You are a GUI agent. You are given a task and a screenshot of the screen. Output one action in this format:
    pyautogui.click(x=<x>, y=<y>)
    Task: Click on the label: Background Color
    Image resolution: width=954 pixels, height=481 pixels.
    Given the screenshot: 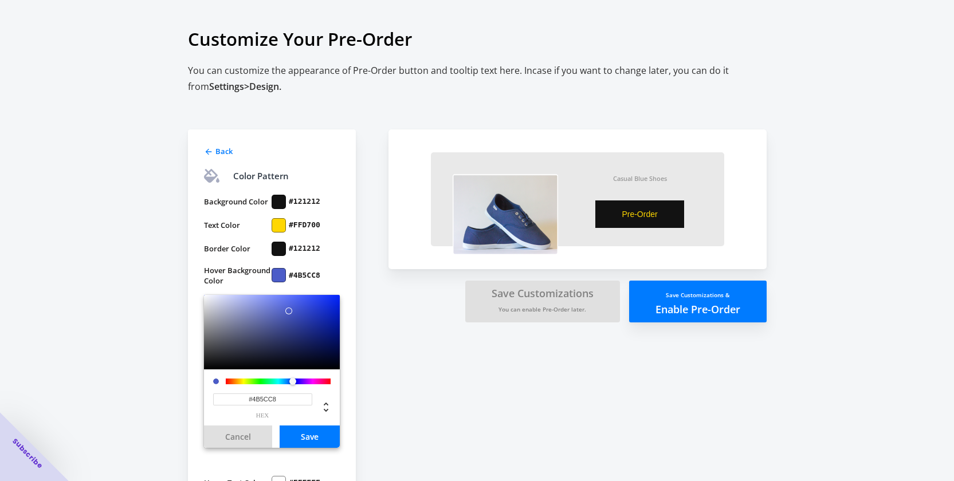 What is the action you would take?
    pyautogui.click(x=238, y=202)
    